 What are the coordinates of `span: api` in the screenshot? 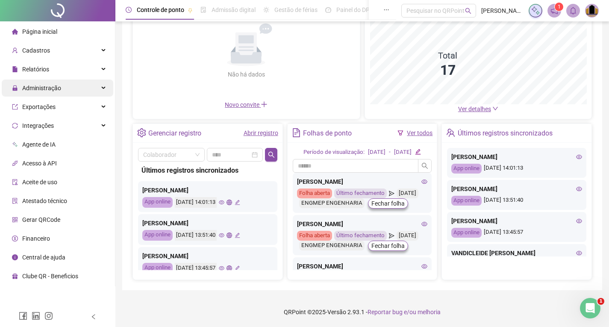 It's located at (15, 163).